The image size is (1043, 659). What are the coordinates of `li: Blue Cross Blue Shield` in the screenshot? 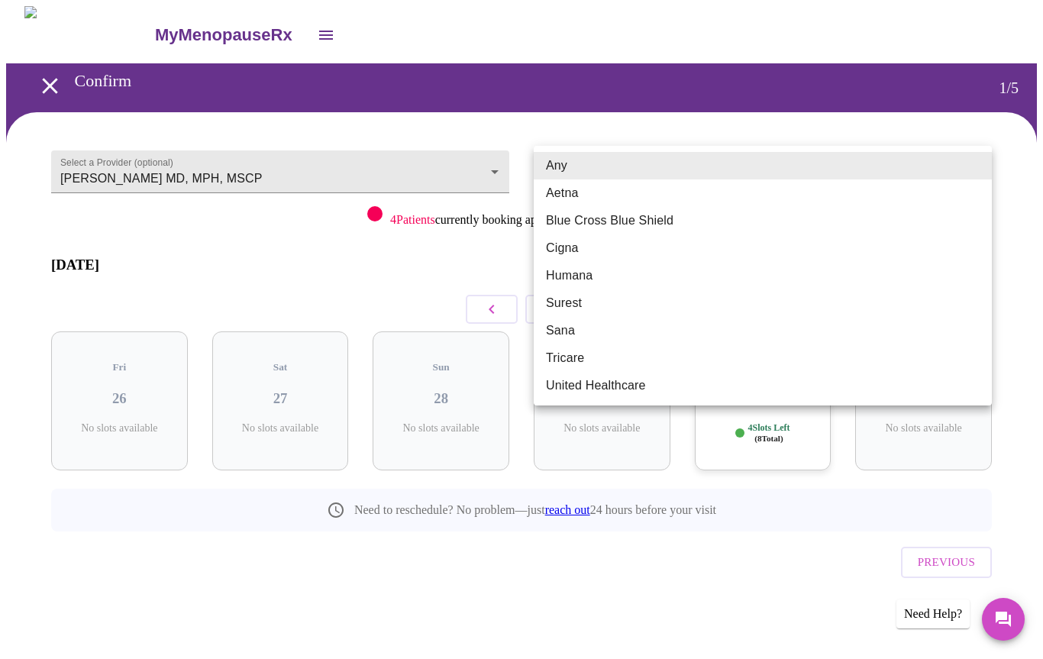 It's located at (763, 221).